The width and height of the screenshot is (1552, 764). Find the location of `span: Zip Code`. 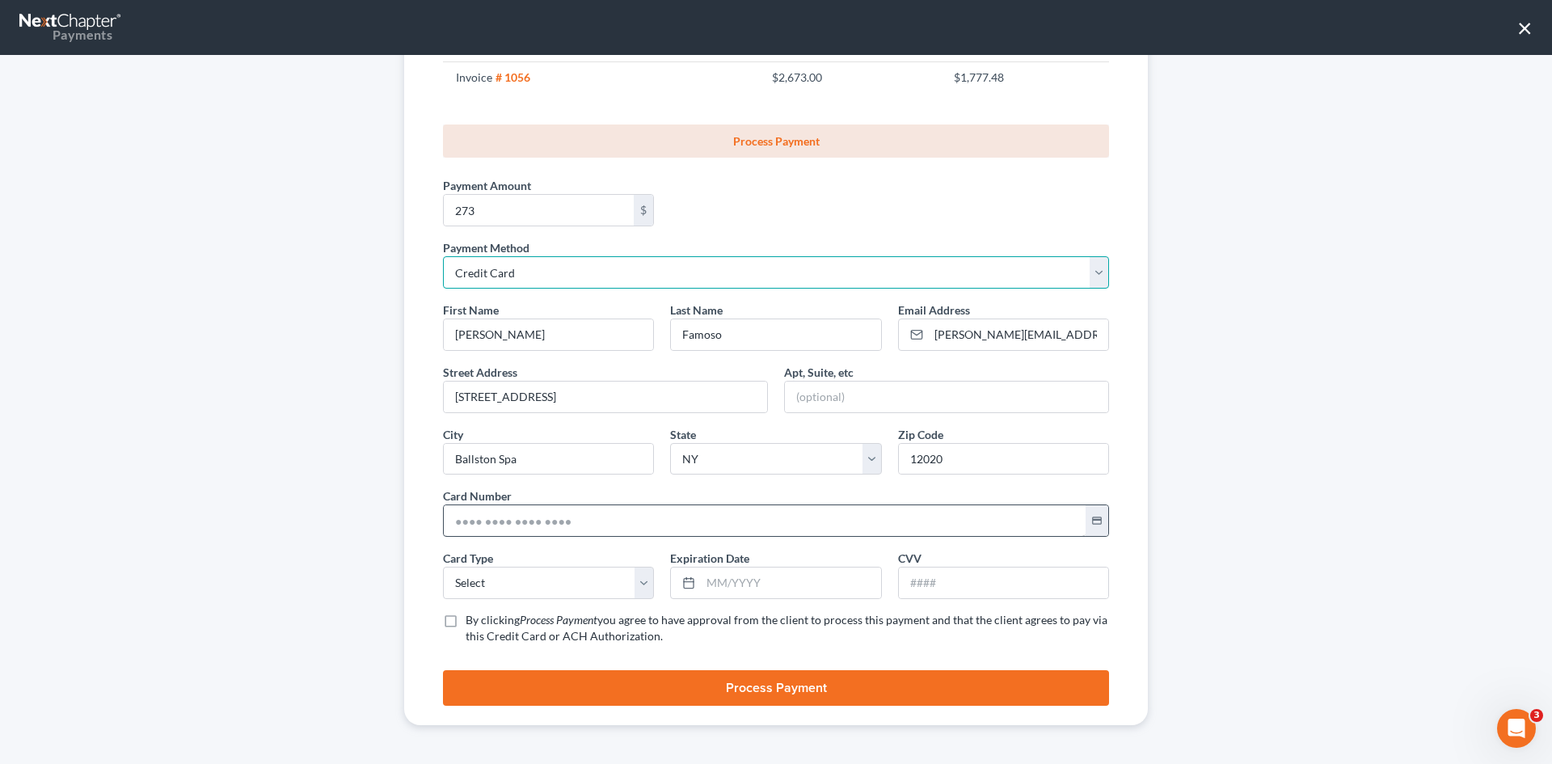

span: Zip Code is located at coordinates (921, 434).